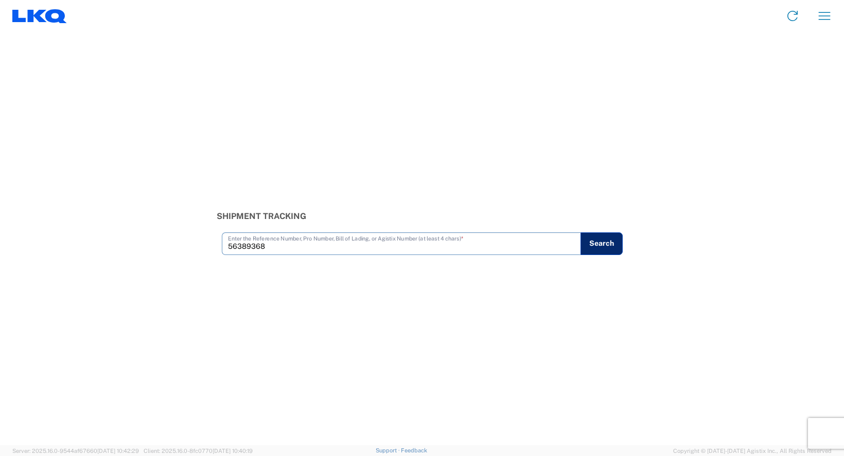 The width and height of the screenshot is (844, 456). I want to click on h3: Shipment Tracking, so click(422, 216).